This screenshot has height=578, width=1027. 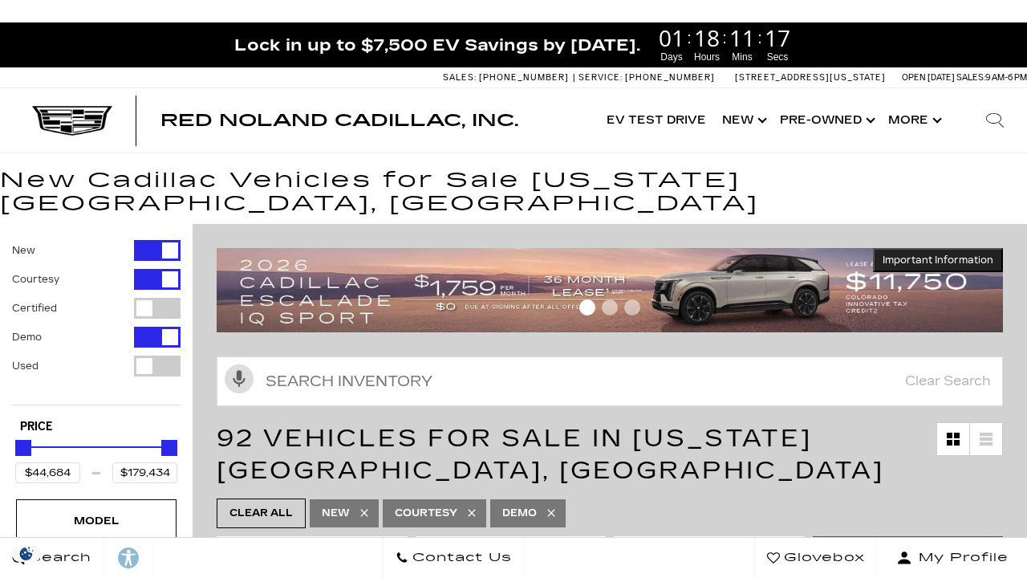 What do you see at coordinates (23, 448) in the screenshot?
I see `div: Minimum Price` at bounding box center [23, 448].